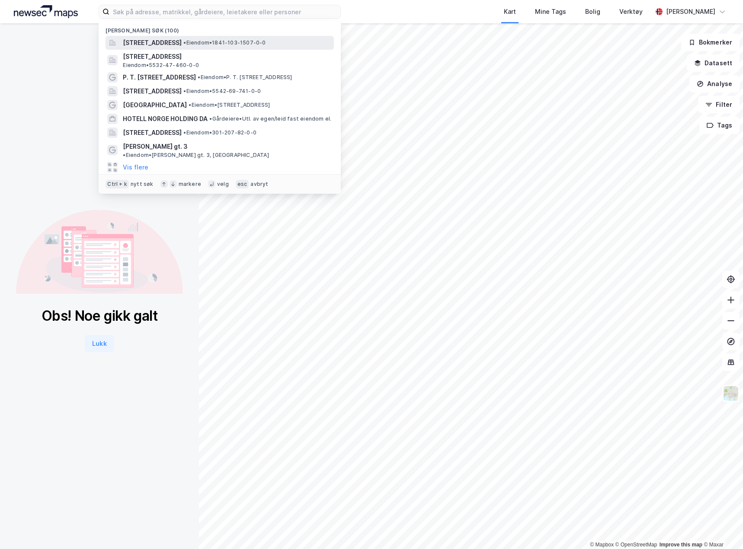 This screenshot has height=549, width=743. What do you see at coordinates (722, 529) in the screenshot?
I see `div: Kontrollprogram for chat` at bounding box center [722, 529].